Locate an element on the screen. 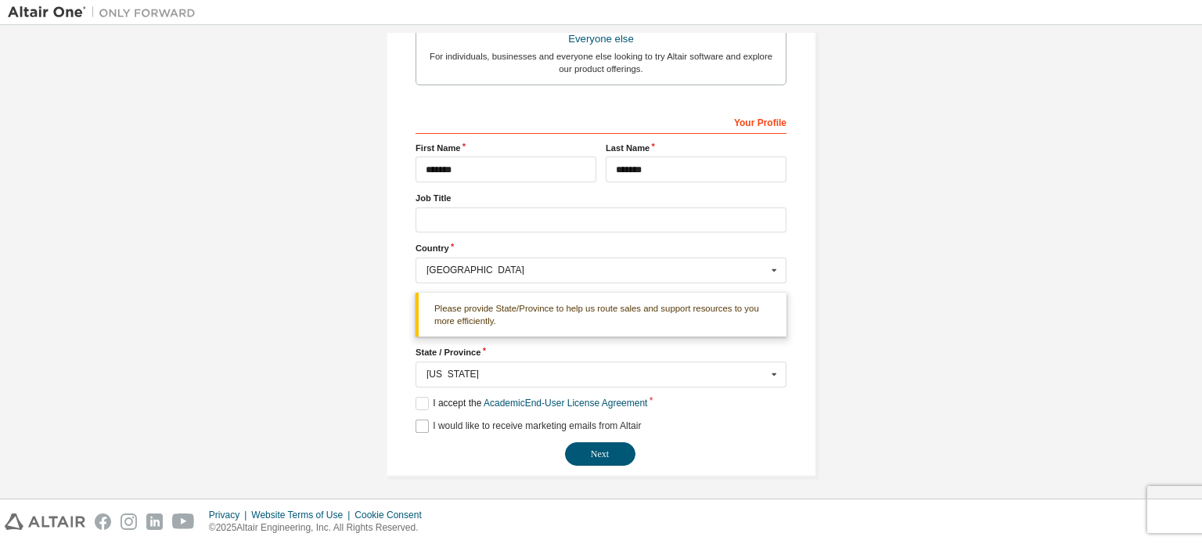  div: Website Terms of Use is located at coordinates (303, 515).